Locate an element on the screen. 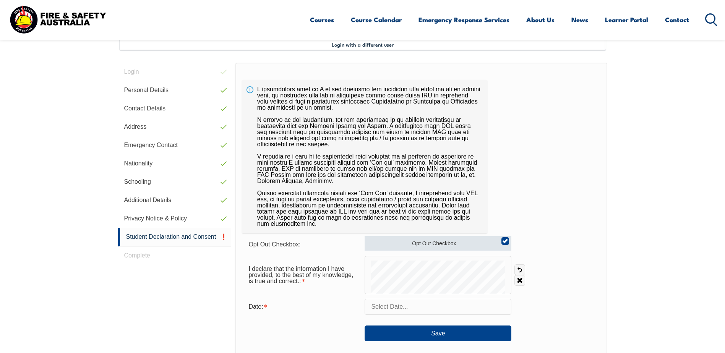 Image resolution: width=725 pixels, height=353 pixels. a: Nationality is located at coordinates (175, 164).